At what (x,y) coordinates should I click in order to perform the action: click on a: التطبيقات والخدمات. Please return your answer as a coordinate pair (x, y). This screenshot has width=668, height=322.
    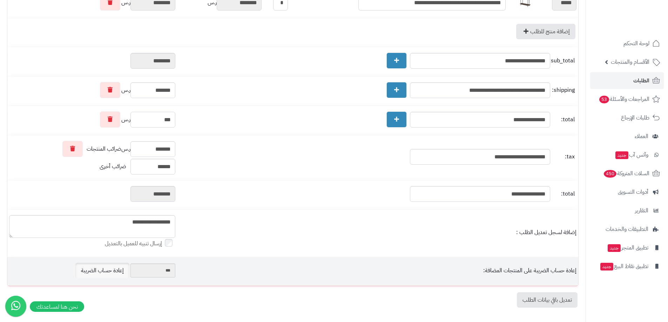
    Looking at the image, I should click on (627, 229).